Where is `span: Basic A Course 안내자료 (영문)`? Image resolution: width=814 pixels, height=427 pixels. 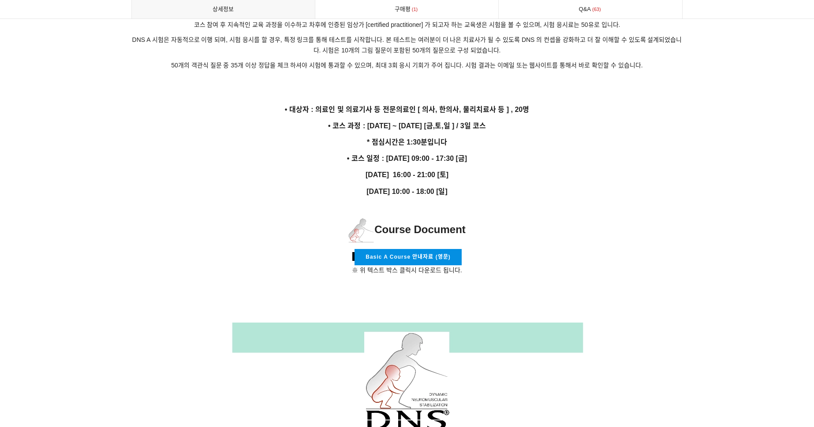
span: Basic A Course 안내자료 (영문) is located at coordinates (408, 257).